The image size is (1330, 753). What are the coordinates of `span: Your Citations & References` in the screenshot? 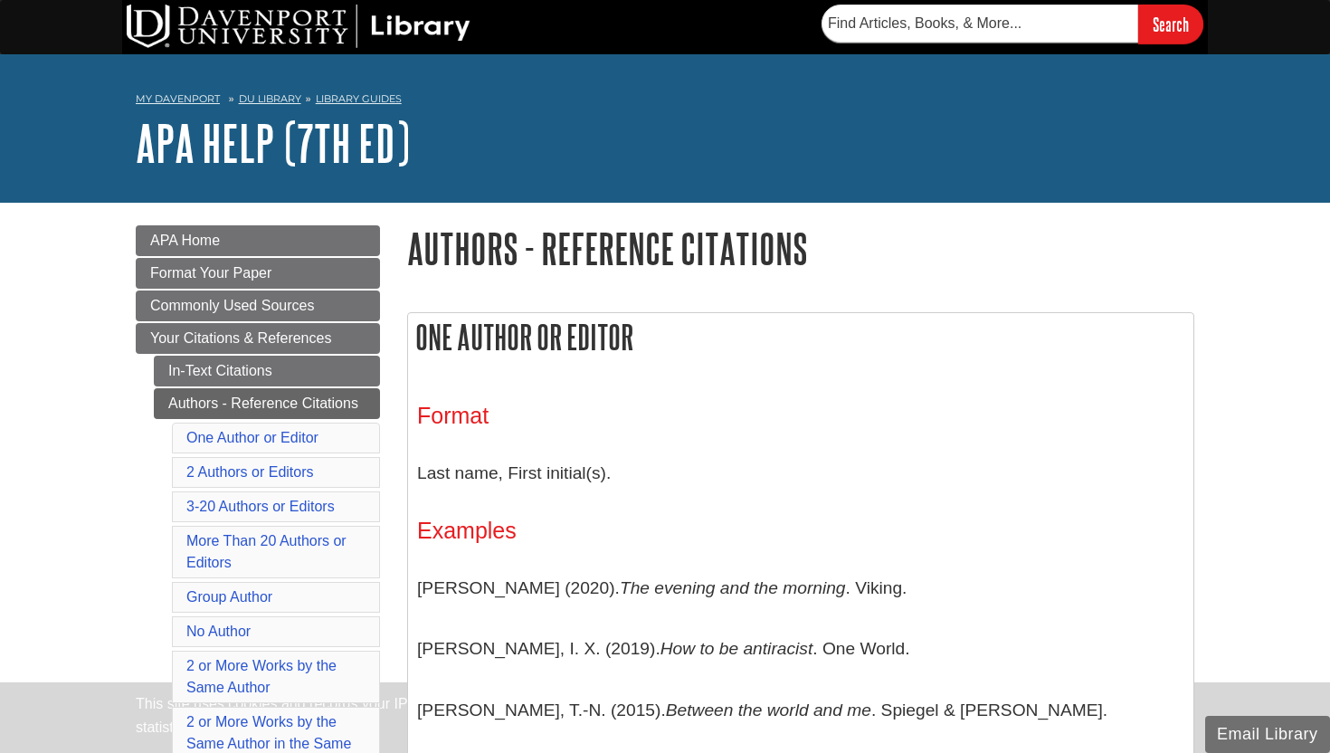 It's located at (241, 338).